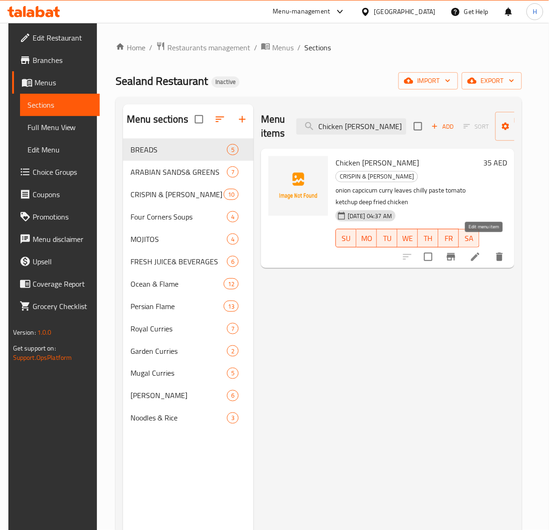 The height and width of the screenshot is (530, 549). I want to click on span: SU, so click(346, 238).